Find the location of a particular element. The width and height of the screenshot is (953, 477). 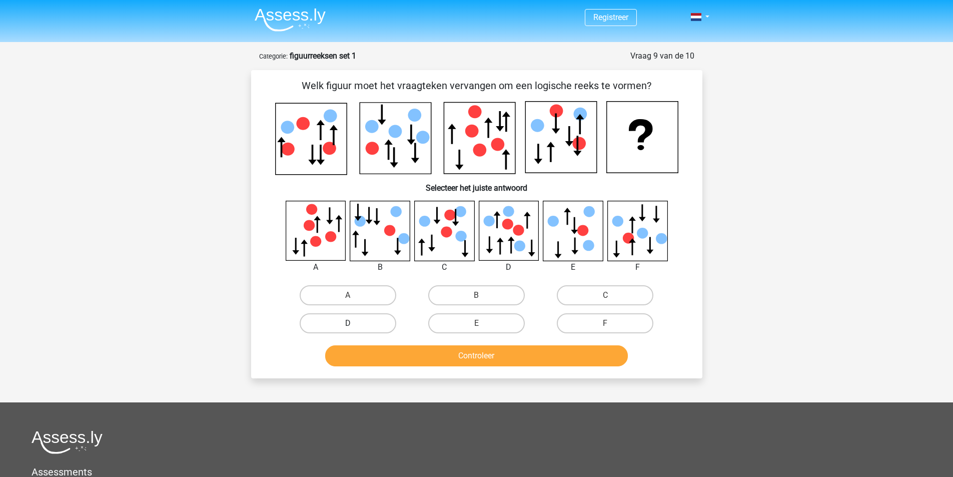

label: A is located at coordinates (348, 295).